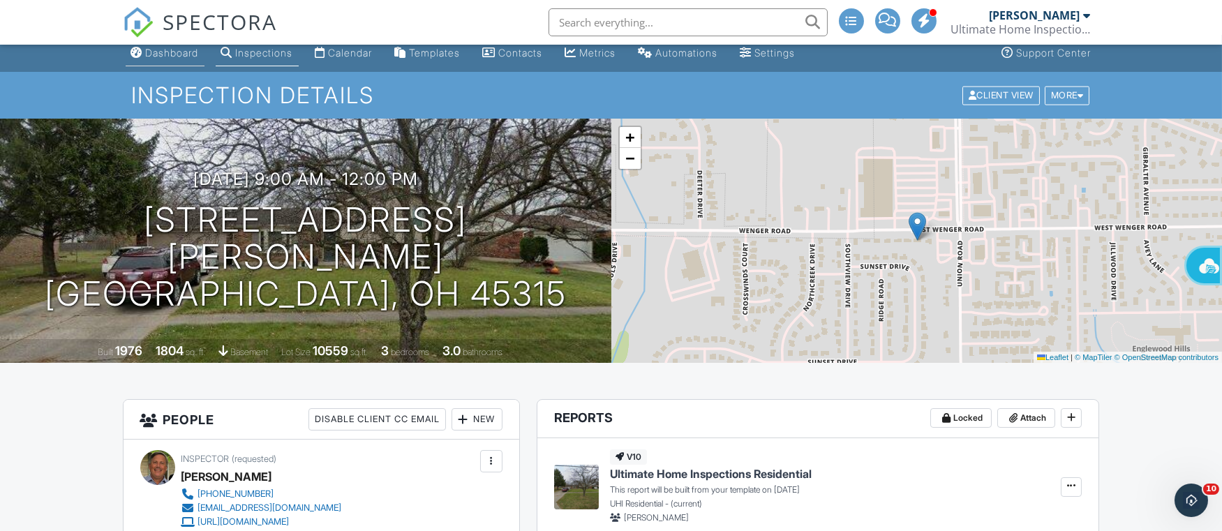 This screenshot has width=1222, height=531. I want to click on div: 3, so click(384, 350).